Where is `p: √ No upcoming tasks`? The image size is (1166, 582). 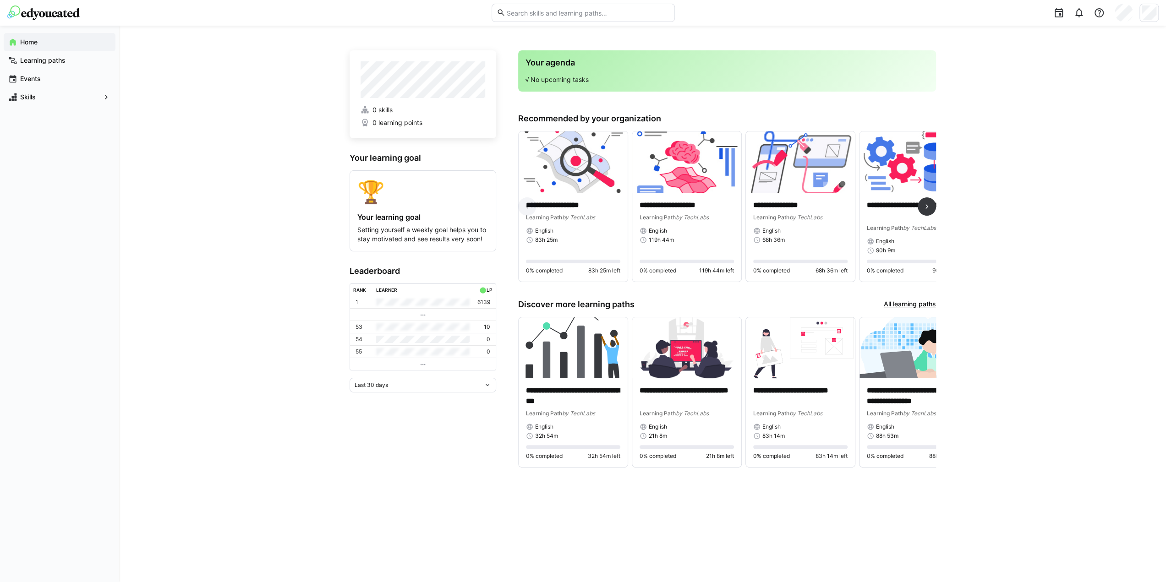
p: √ No upcoming tasks is located at coordinates (727, 80).